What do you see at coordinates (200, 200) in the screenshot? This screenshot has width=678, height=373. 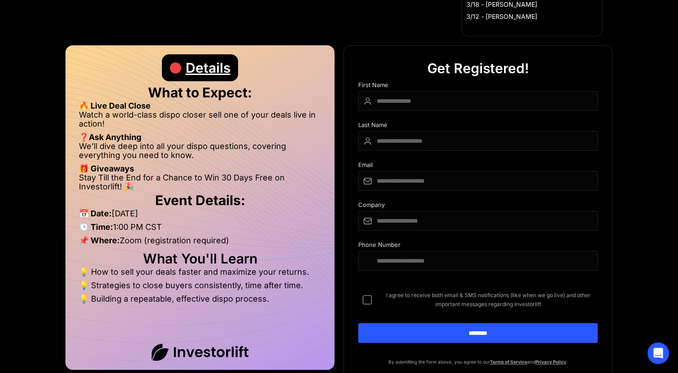 I see `strong: Event Details:` at bounding box center [200, 200].